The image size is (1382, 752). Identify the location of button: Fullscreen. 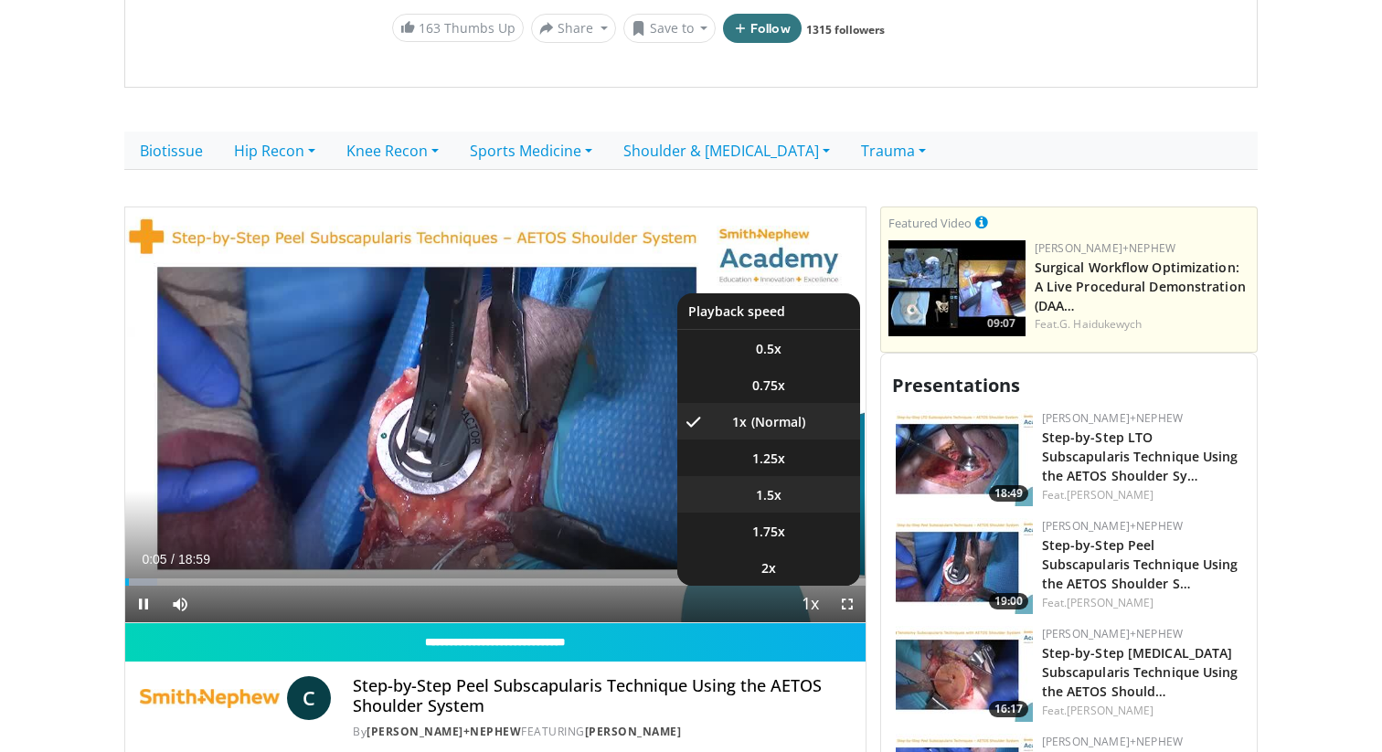
(847, 604).